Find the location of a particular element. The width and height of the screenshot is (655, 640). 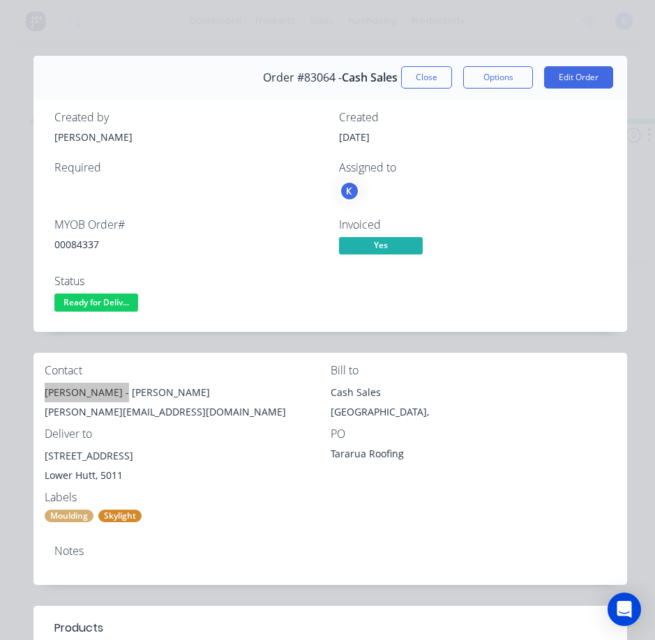

div: 00084337 is located at coordinates (188, 244).